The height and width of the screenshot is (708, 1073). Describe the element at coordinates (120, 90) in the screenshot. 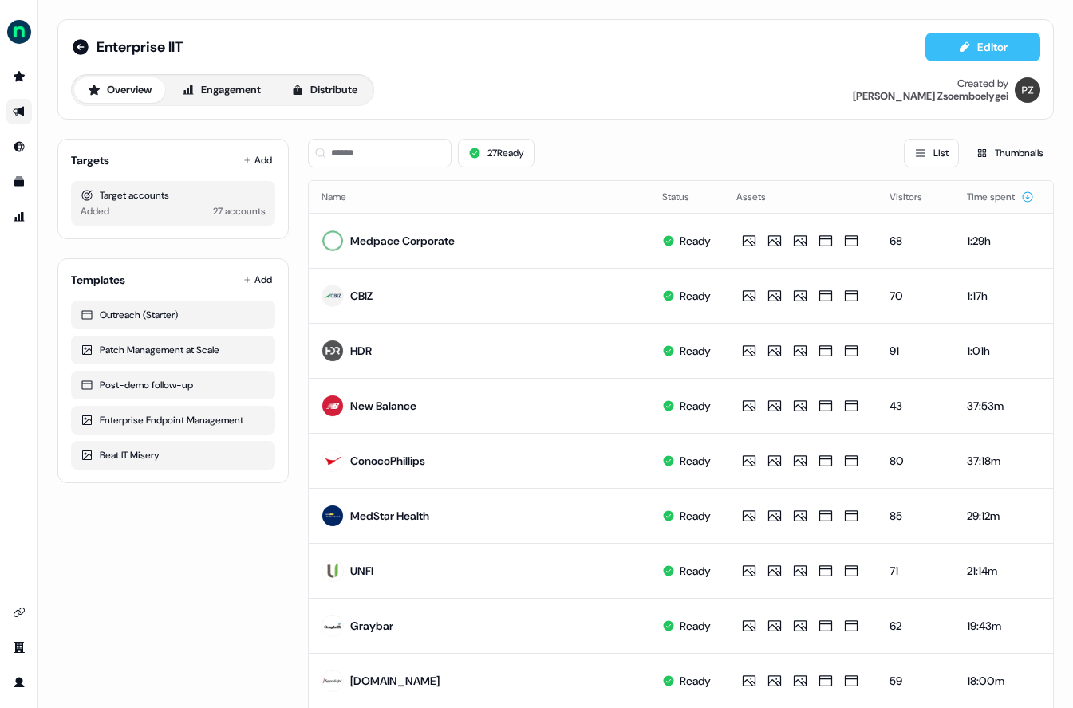

I see `button: Overview` at that location.